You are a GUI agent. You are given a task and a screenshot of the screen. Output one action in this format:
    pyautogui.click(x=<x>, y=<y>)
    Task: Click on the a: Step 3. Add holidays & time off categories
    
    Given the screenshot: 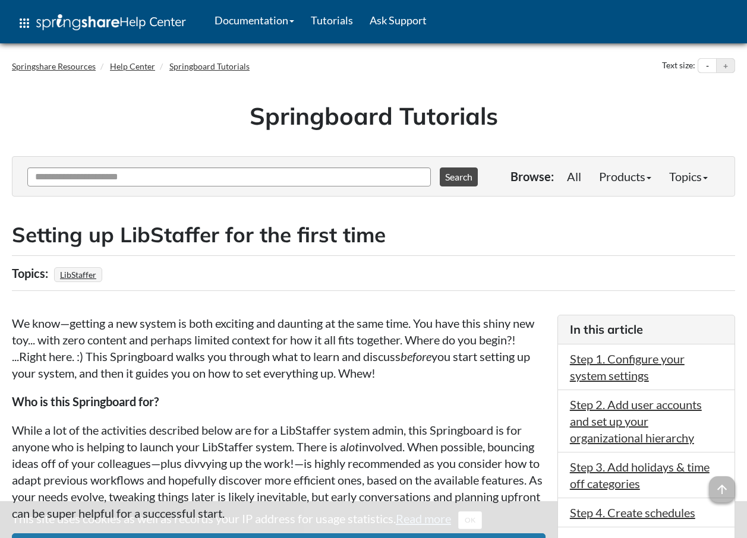 What is the action you would take?
    pyautogui.click(x=639, y=475)
    